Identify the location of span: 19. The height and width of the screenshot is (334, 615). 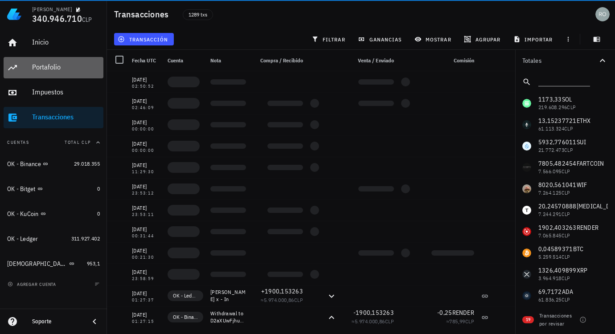
(528, 320).